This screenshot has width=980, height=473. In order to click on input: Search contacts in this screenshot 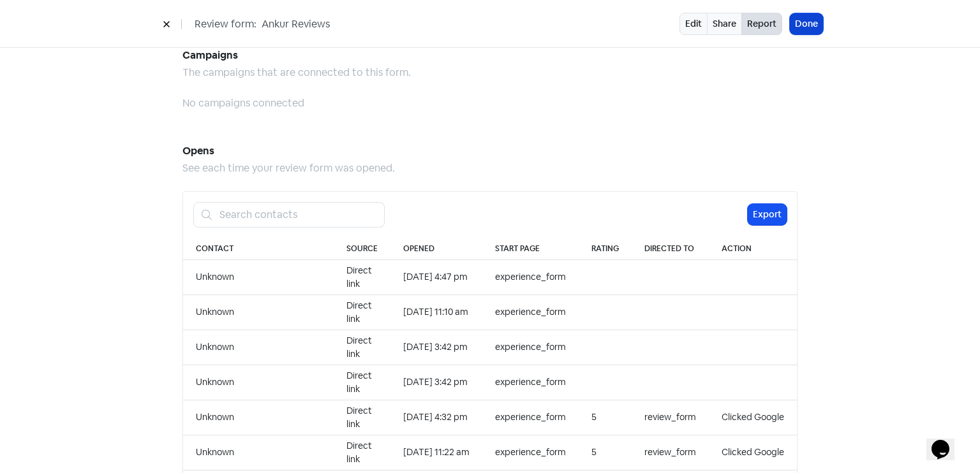, I will do `click(298, 215)`.